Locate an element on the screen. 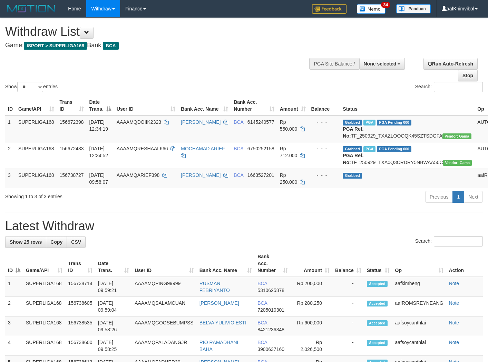 The image size is (488, 362). th: Op: activate to sort column ascending is located at coordinates (419, 263).